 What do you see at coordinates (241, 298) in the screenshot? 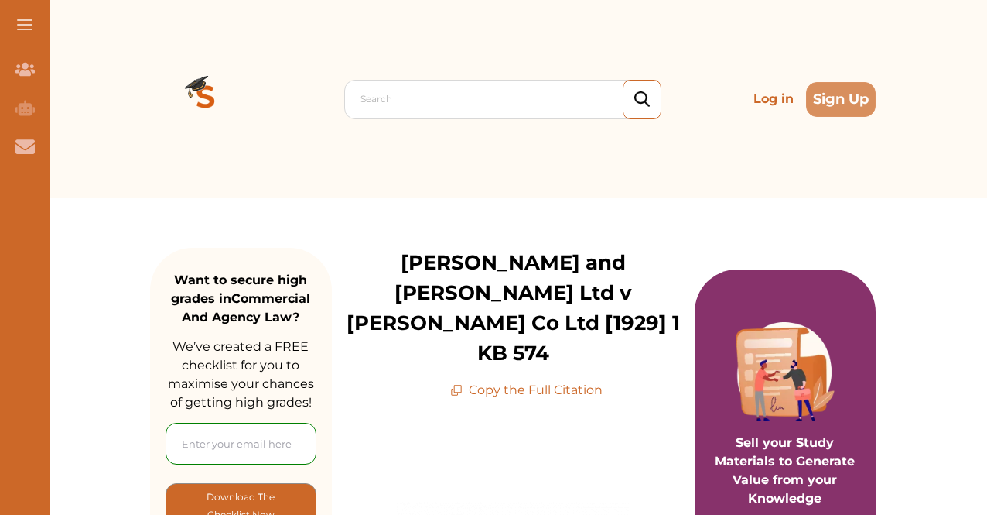
I see `strong: Want to secure high grades in Commercial And Agency Law ?` at bounding box center [241, 298].